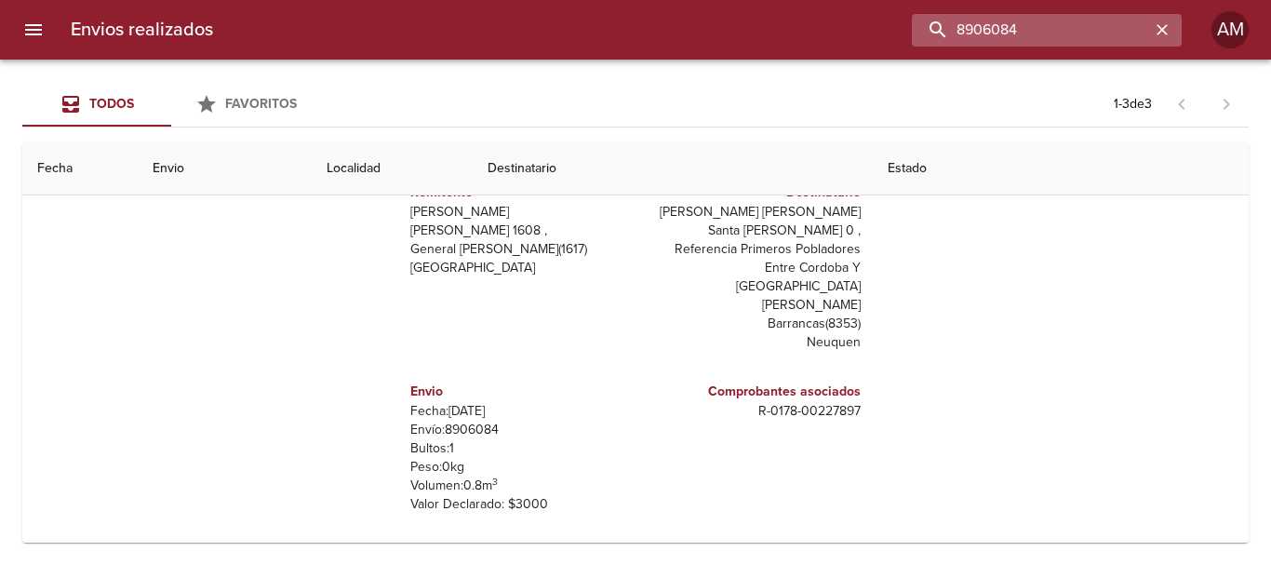 The height and width of the screenshot is (565, 1271). What do you see at coordinates (519, 486) in the screenshot?
I see `p: Volumen: 0.8 m` at bounding box center [519, 486].